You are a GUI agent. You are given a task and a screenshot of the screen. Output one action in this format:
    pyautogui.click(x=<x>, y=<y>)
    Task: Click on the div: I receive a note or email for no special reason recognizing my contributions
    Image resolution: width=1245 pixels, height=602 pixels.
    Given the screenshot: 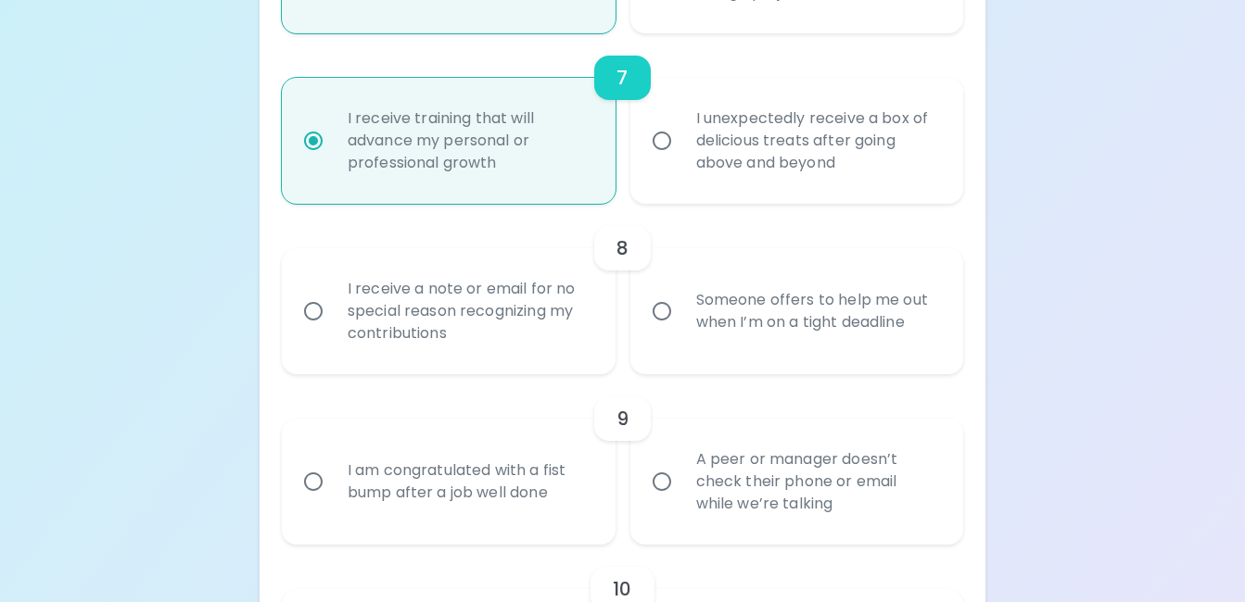 What is the action you would take?
    pyautogui.click(x=469, y=311)
    